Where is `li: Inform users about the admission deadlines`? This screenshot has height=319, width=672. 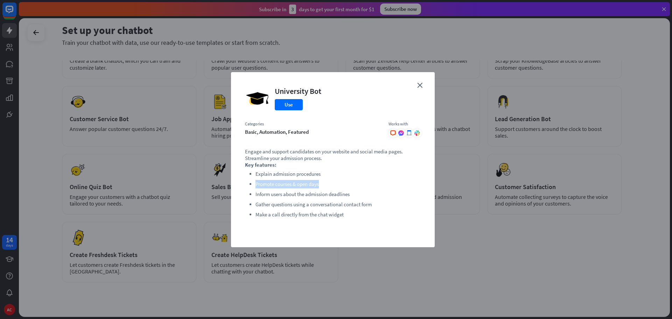
li: Inform users about the admission deadlines is located at coordinates (338, 194).